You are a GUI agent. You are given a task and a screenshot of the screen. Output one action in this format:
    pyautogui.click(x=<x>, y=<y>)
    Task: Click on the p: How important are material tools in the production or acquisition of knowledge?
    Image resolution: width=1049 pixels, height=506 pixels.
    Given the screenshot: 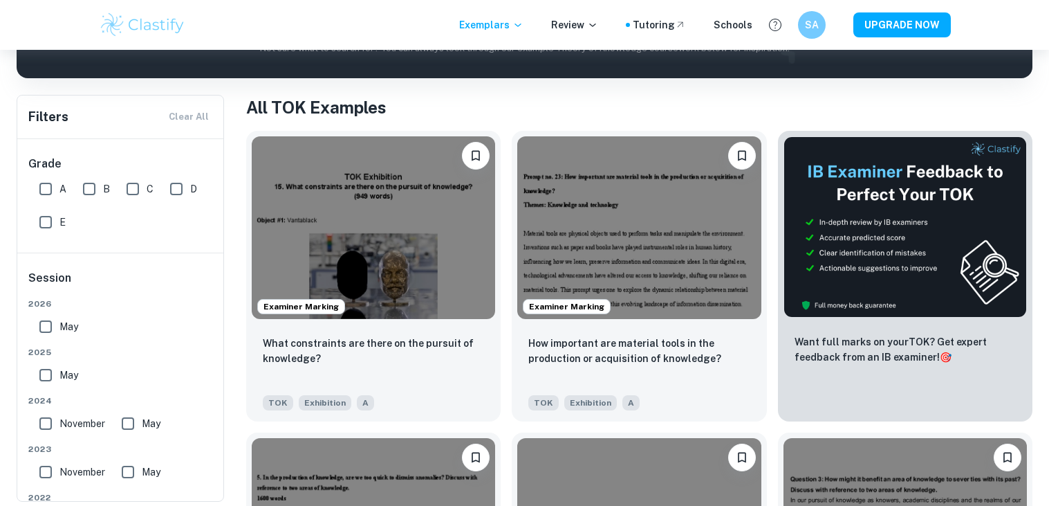 What is the action you would take?
    pyautogui.click(x=639, y=351)
    